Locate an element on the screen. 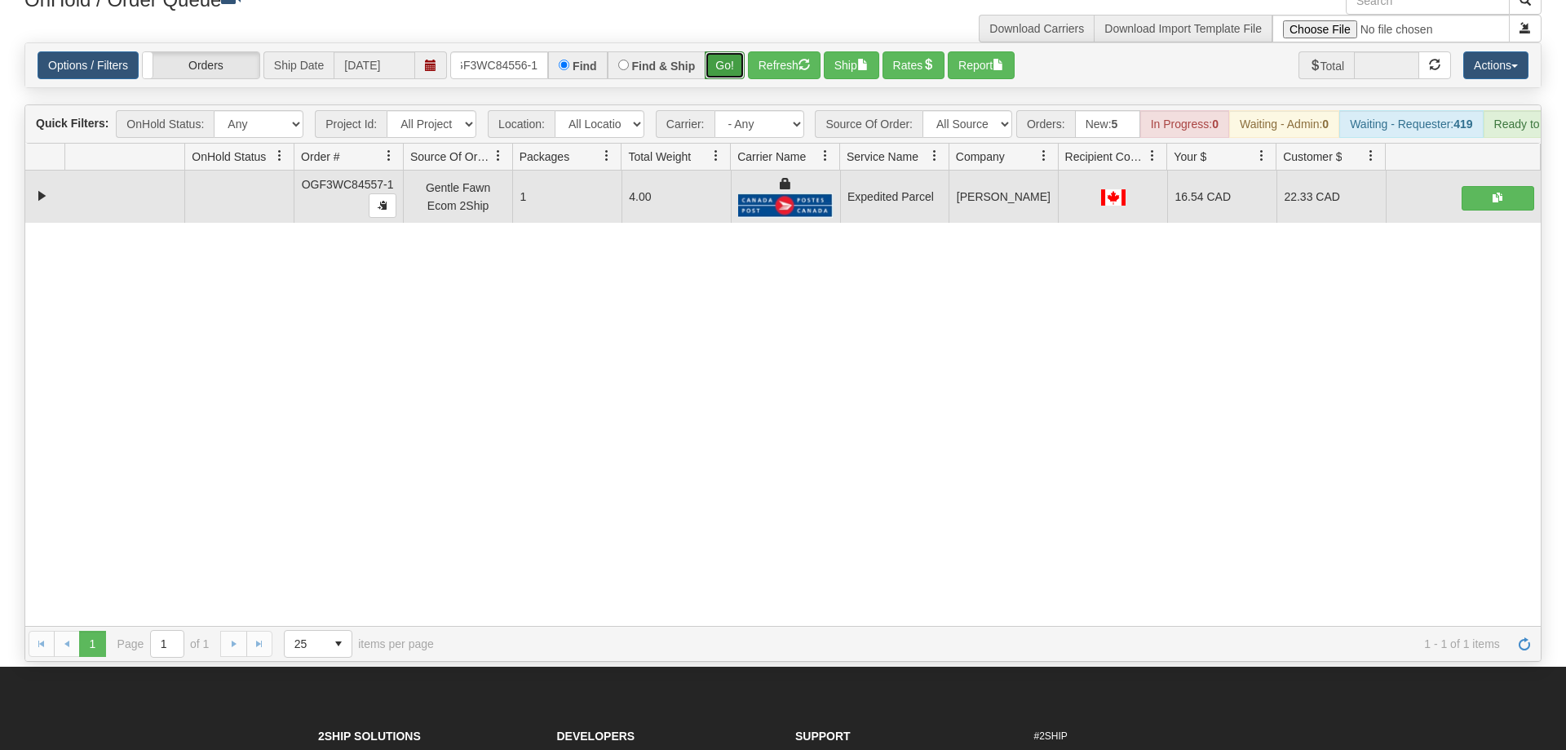 The height and width of the screenshot is (750, 1566). span: Project Id: is located at coordinates (351, 124).